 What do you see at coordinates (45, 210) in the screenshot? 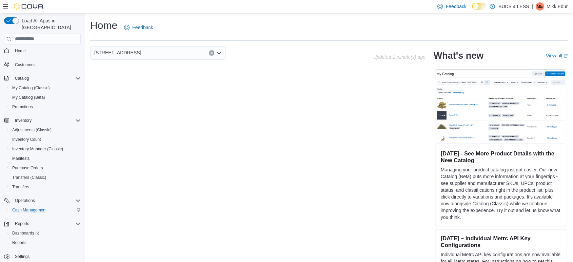
I see `button: Cash Management` at bounding box center [45, 210].